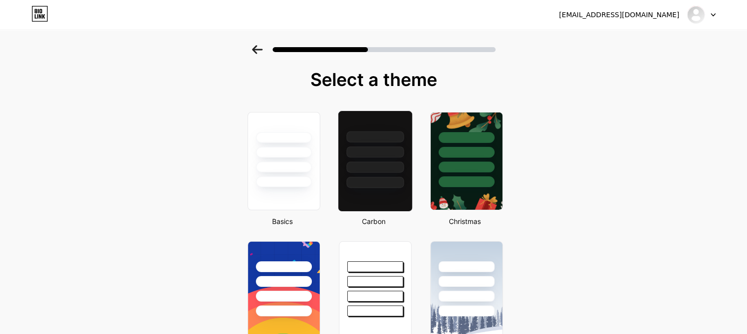  Describe the element at coordinates (374, 80) in the screenshot. I see `div: Select a theme` at that location.